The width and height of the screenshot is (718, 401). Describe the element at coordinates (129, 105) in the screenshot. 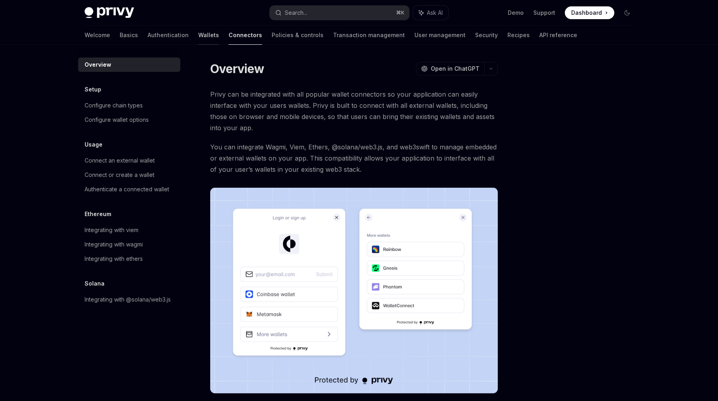

I see `a: Configure chain types` at that location.